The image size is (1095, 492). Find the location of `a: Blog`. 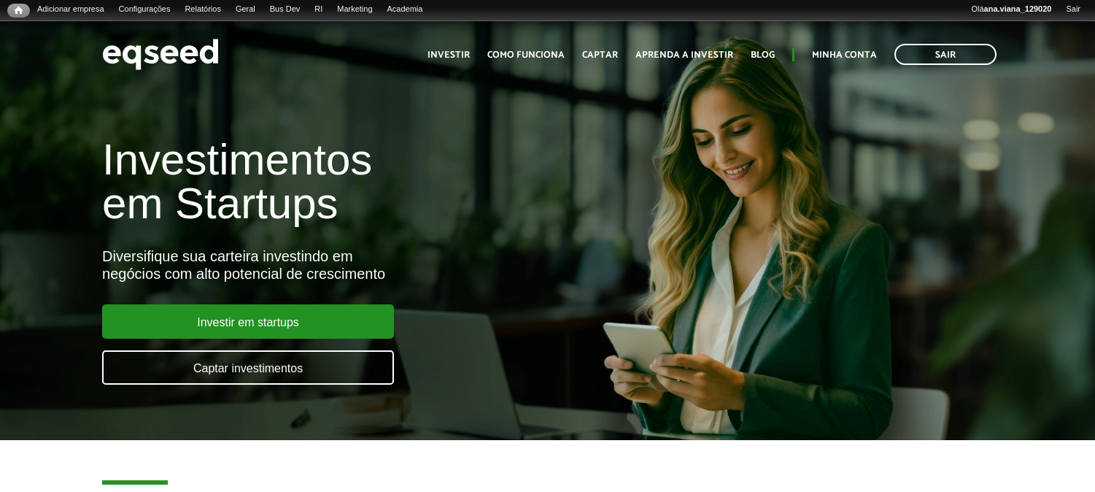

a: Blog is located at coordinates (762, 55).